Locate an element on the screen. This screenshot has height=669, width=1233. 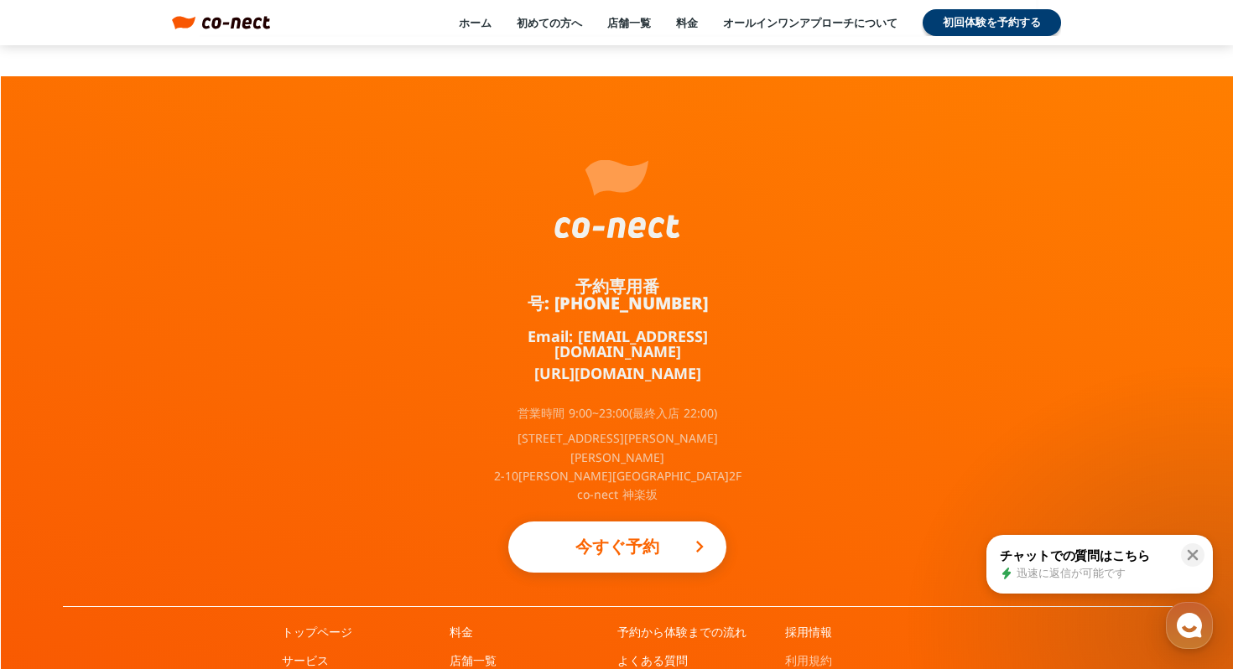
a: オールインワンアプローチについて is located at coordinates (810, 23).